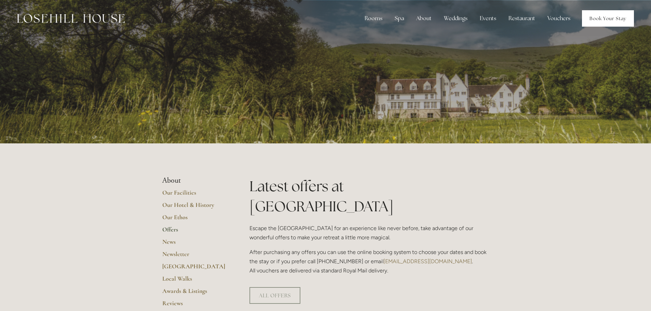 This screenshot has height=311, width=651. I want to click on div: Weddings, so click(455, 18).